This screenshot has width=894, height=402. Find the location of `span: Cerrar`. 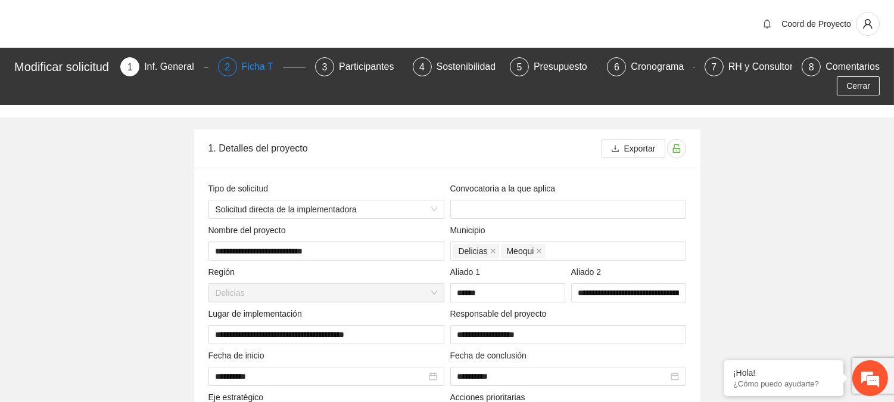

span: Cerrar is located at coordinates (858, 86).